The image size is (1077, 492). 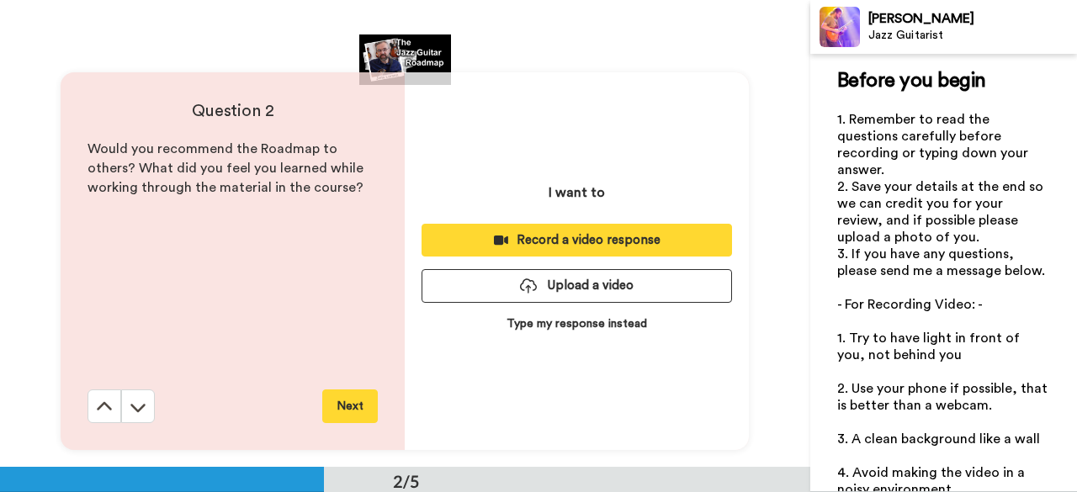 What do you see at coordinates (577, 324) in the screenshot?
I see `p: Type my response instead` at bounding box center [577, 324].